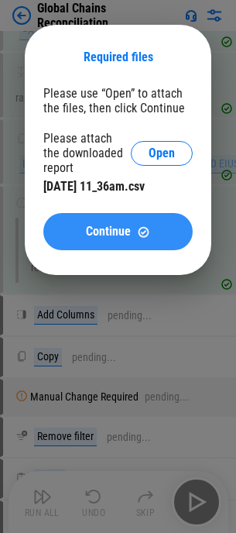 The height and width of the screenshot is (533, 236). Describe the element at coordinates (143, 231) in the screenshot. I see `img: Continue` at that location.